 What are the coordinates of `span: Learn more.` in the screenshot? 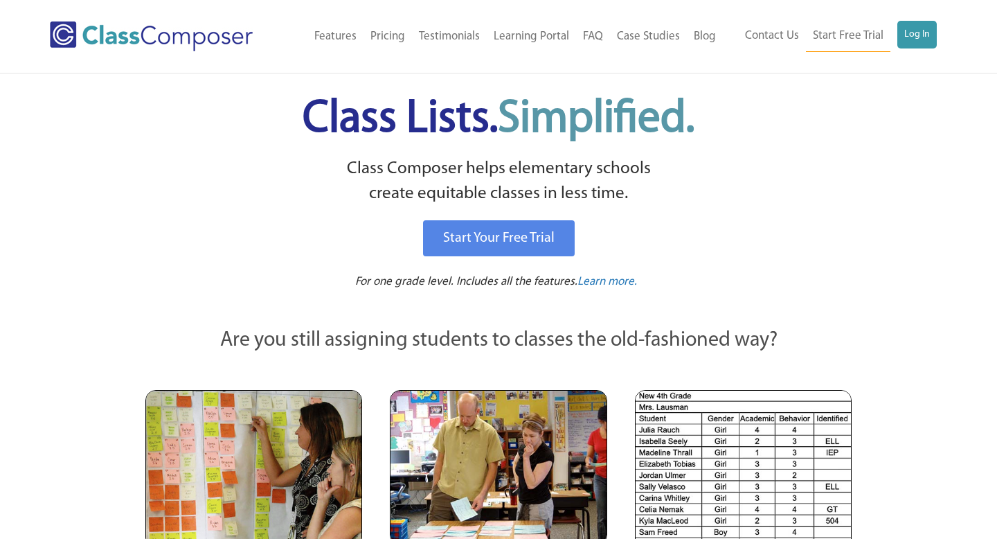 It's located at (607, 281).